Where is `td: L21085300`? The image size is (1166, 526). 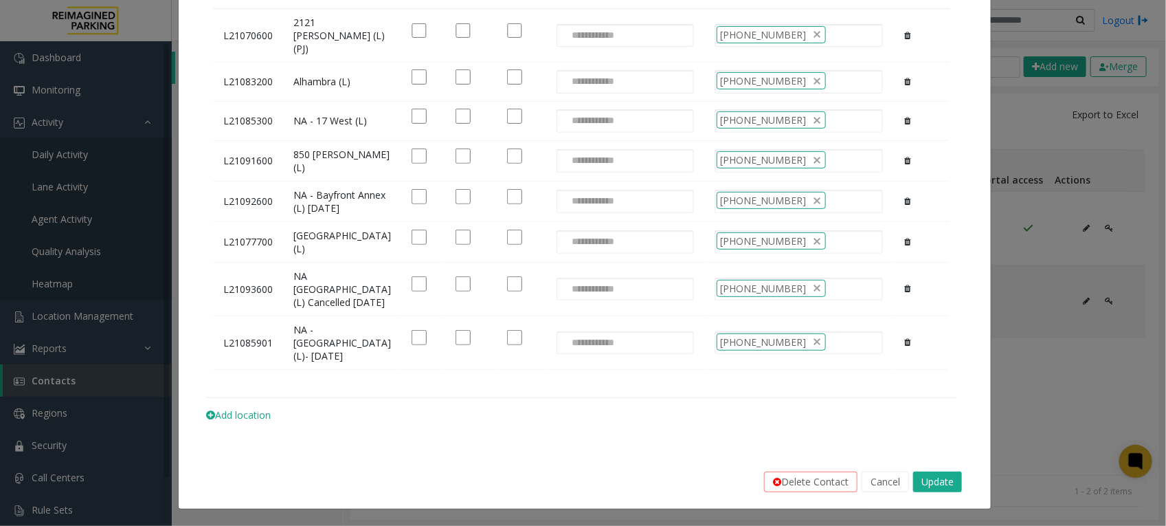
td: L21085300 is located at coordinates (248, 120).